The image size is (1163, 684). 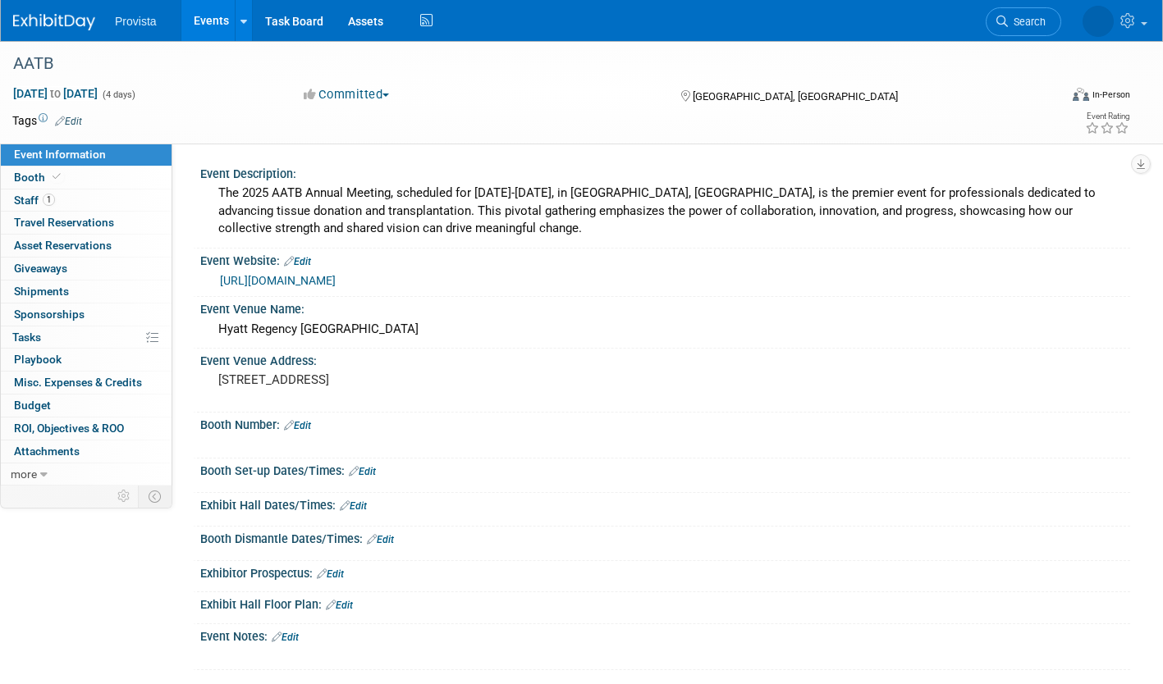 What do you see at coordinates (86, 154) in the screenshot?
I see `a: Event Information` at bounding box center [86, 154].